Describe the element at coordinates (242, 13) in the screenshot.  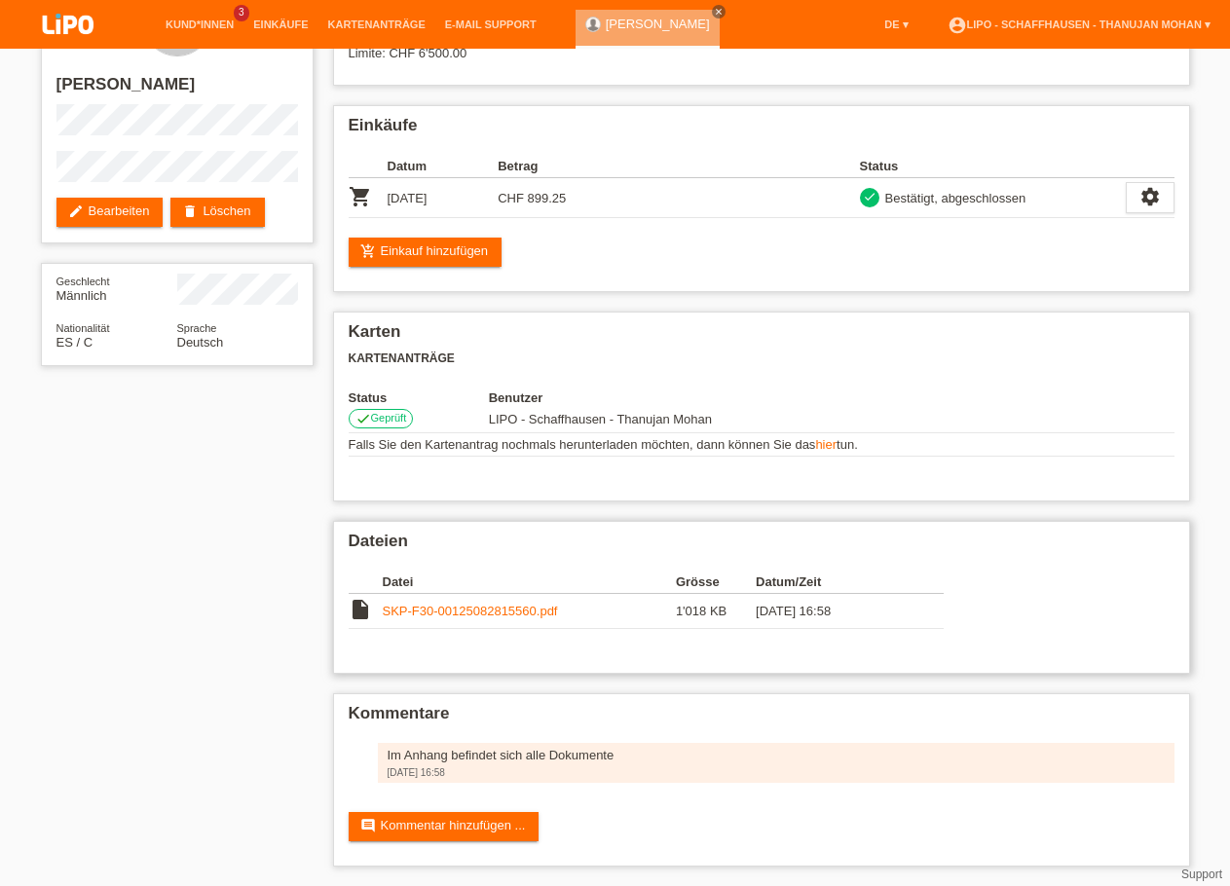
I see `span: 3` at that location.